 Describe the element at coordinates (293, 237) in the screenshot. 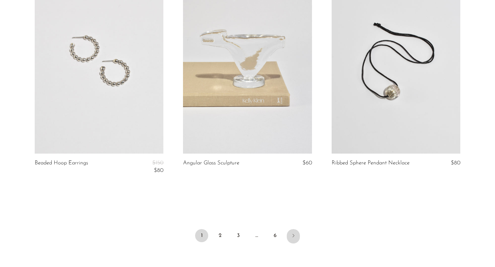

I see `a: Next` at that location.